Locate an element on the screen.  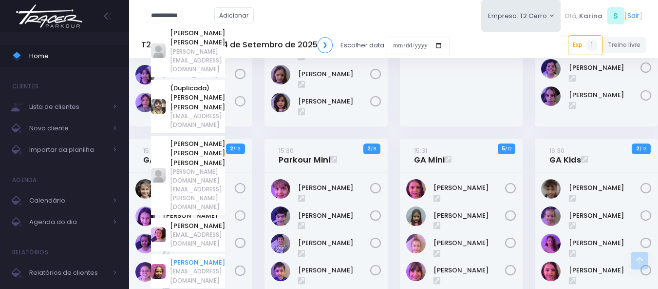
h4: Agenda is located at coordinates (24, 180).